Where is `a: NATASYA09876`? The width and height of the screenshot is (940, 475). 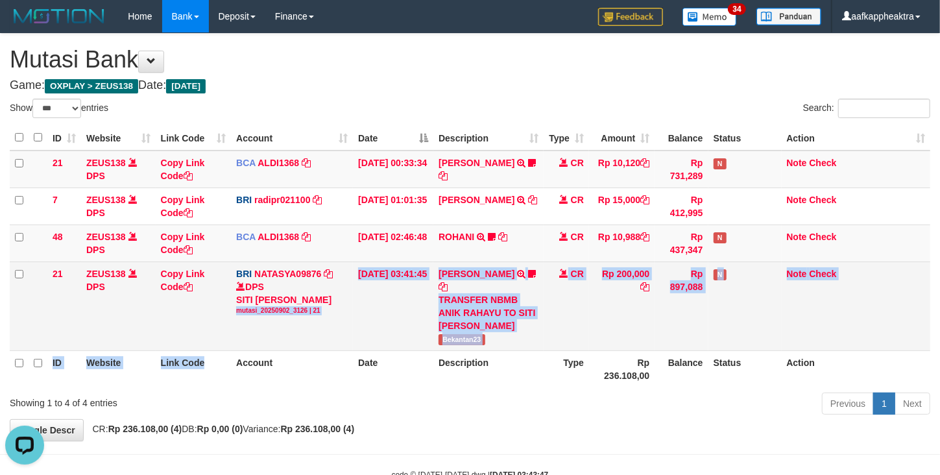
a: NATASYA09876 is located at coordinates (287, 274).